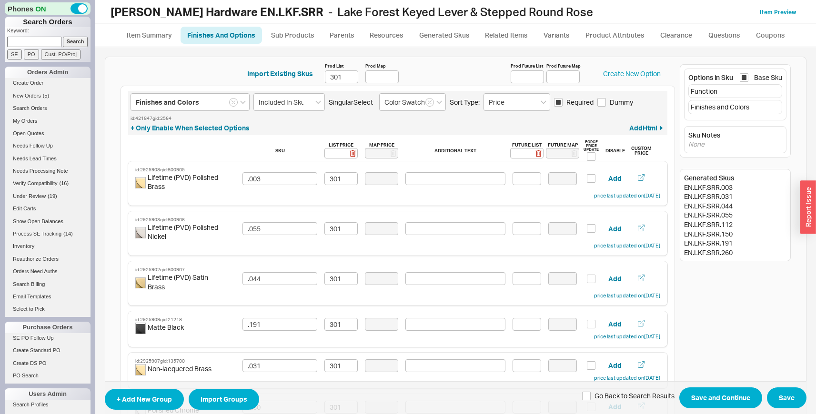  I want to click on input: Sku Type, so click(289, 102).